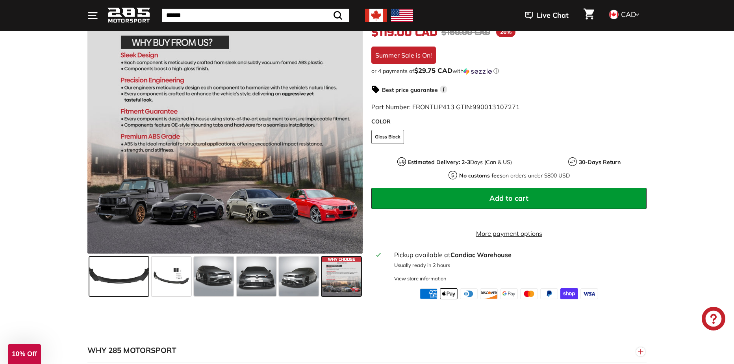 The image size is (734, 364). Describe the element at coordinates (420, 278) in the screenshot. I see `div: View store information` at that location.